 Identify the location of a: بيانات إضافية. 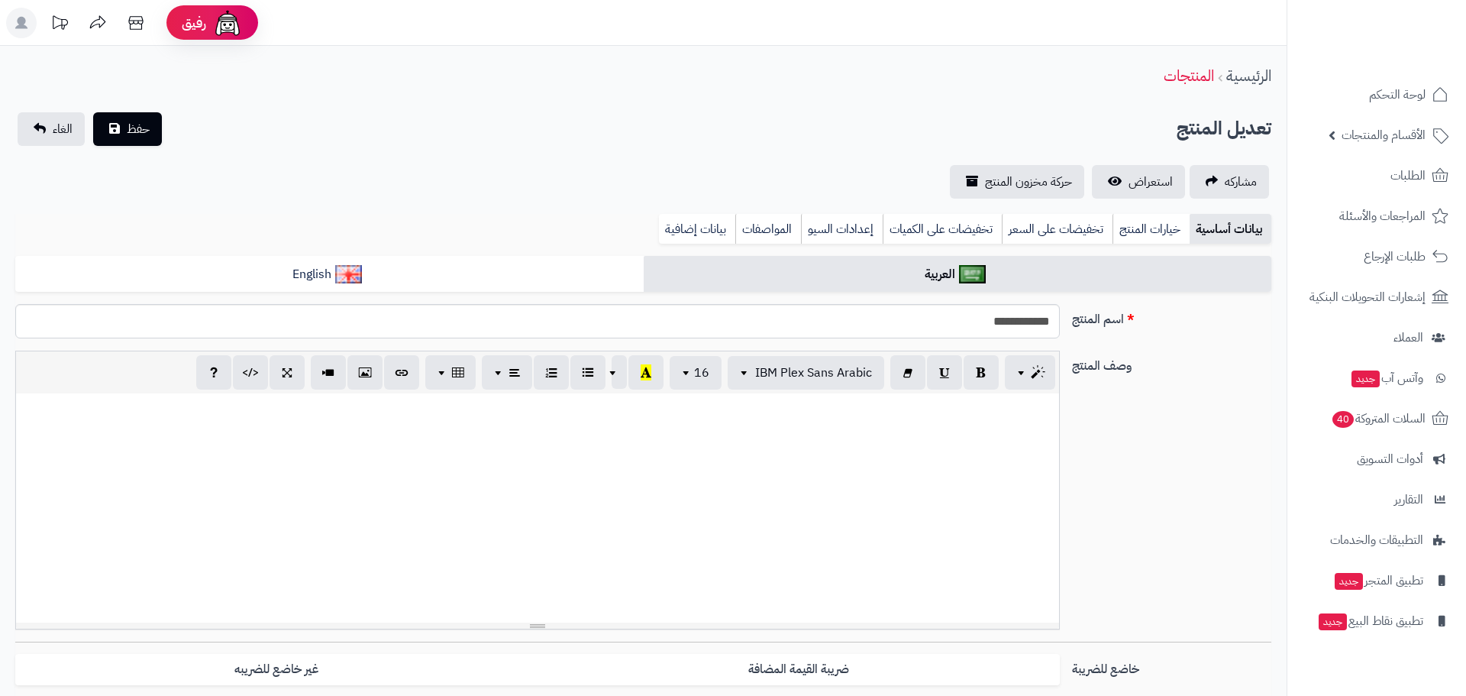
(697, 229).